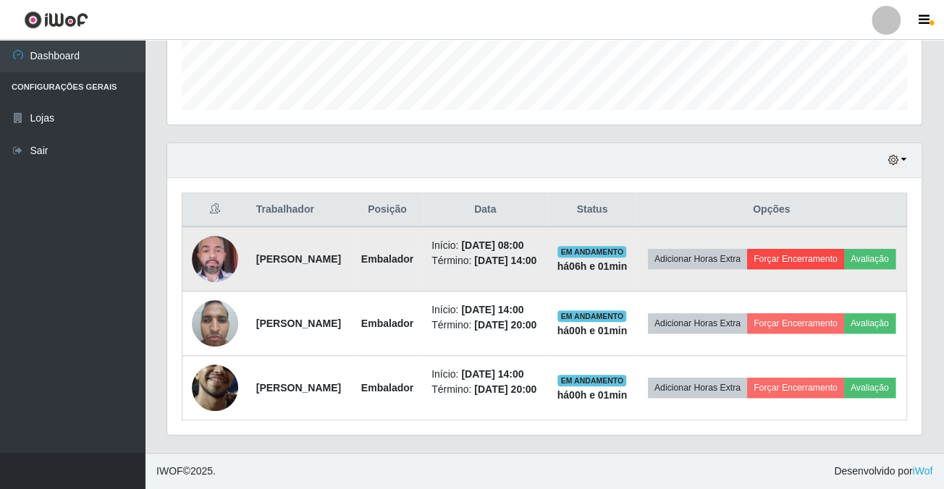  What do you see at coordinates (922, 471) in the screenshot?
I see `a: iWof` at bounding box center [922, 471].